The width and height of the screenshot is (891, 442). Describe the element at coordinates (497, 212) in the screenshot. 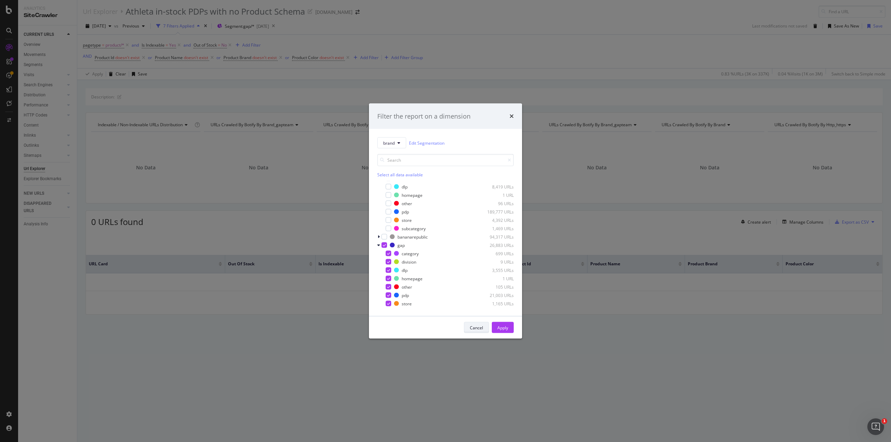

I see `div: 189,777 URLs` at that location.